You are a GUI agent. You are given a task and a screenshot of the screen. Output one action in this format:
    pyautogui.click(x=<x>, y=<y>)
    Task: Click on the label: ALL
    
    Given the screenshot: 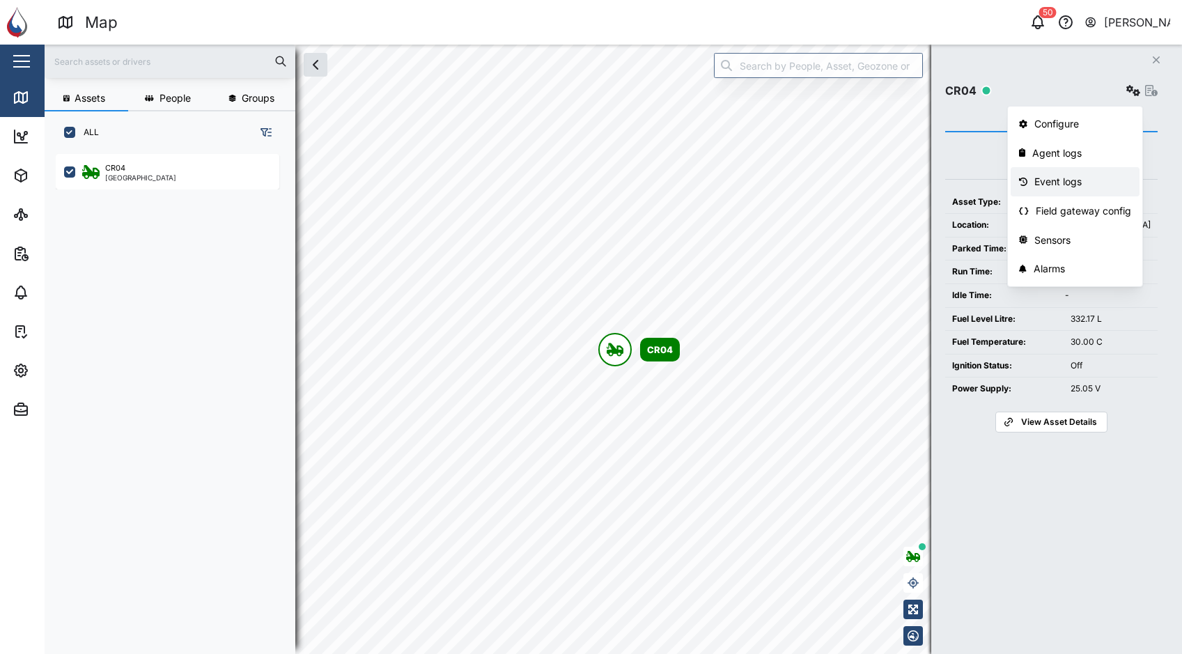 What is the action you would take?
    pyautogui.click(x=87, y=132)
    